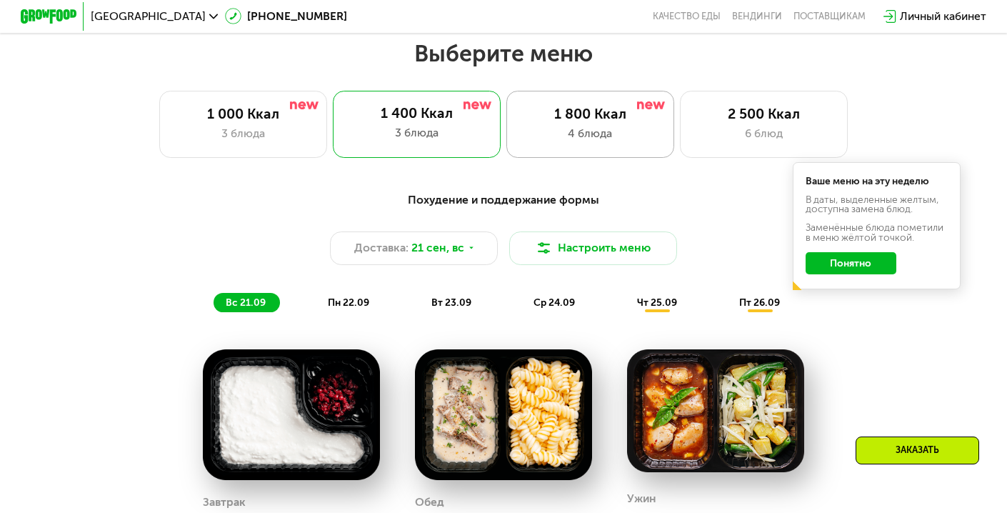 The image size is (1007, 513). What do you see at coordinates (877, 204) in the screenshot?
I see `div: В даты, выделенные желтым, доступна замена блюд.` at bounding box center [877, 204].